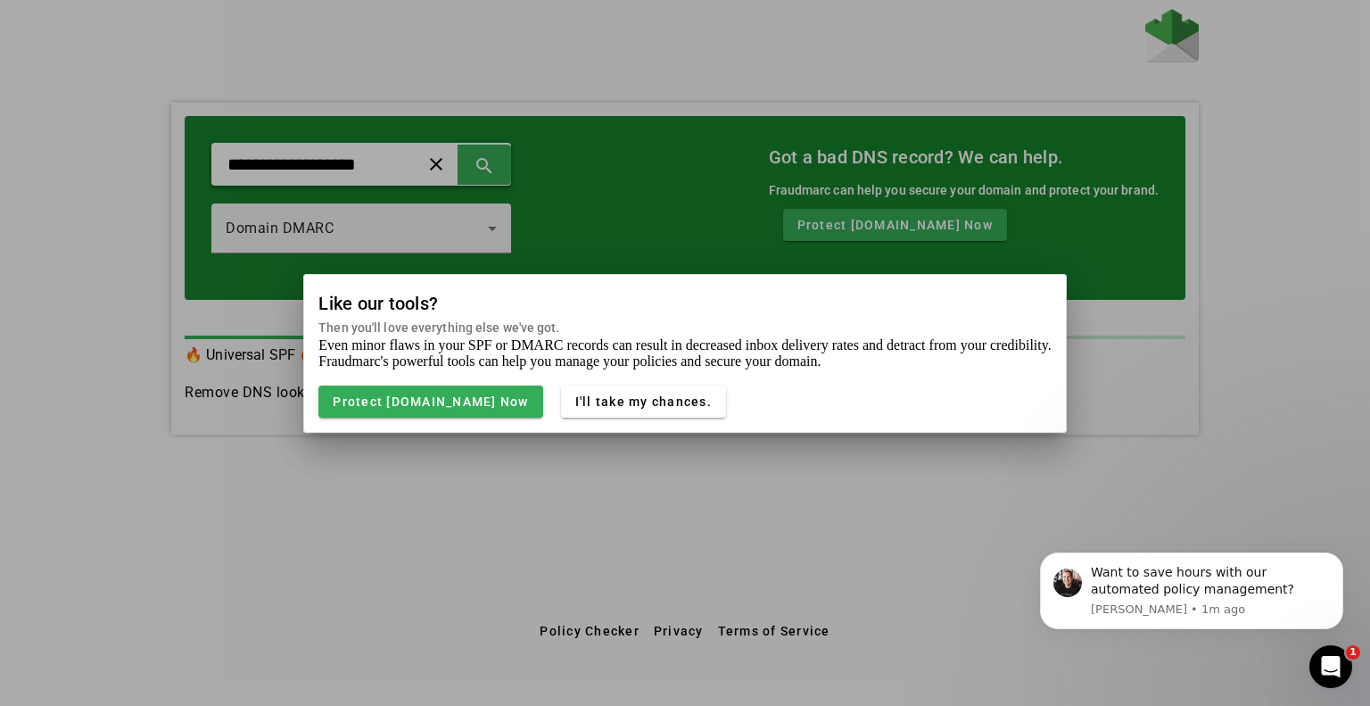 The height and width of the screenshot is (706, 1370). Describe the element at coordinates (643, 401) in the screenshot. I see `span: I'll take my chances.` at that location.